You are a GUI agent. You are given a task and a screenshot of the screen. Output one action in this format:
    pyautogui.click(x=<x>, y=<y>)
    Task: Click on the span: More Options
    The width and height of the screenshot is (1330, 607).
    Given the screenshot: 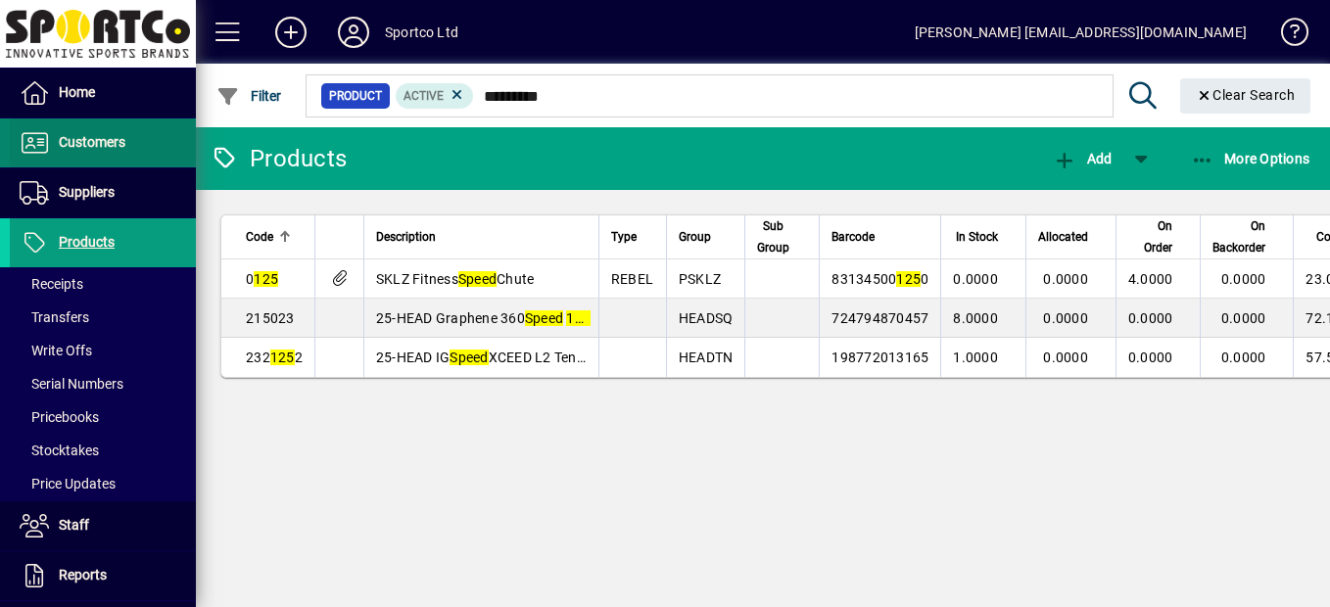 What is the action you would take?
    pyautogui.click(x=1251, y=159)
    